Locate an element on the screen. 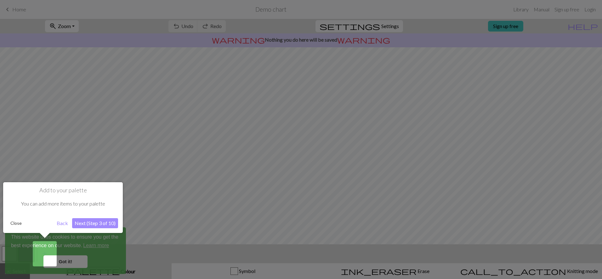 This screenshot has width=602, height=279. h1: Add to your palette is located at coordinates (63, 190).